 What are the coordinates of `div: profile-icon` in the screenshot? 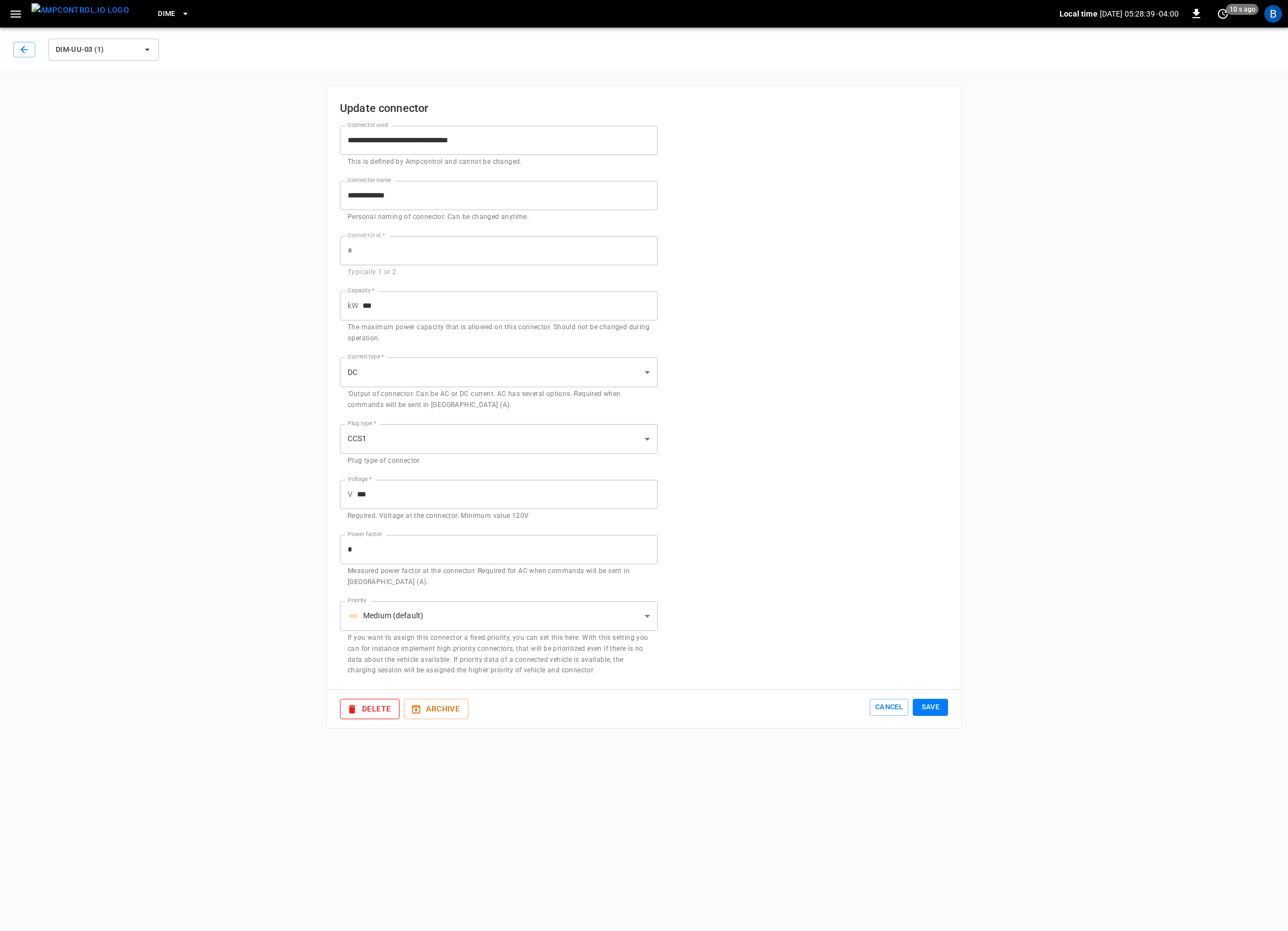 It's located at (1273, 14).